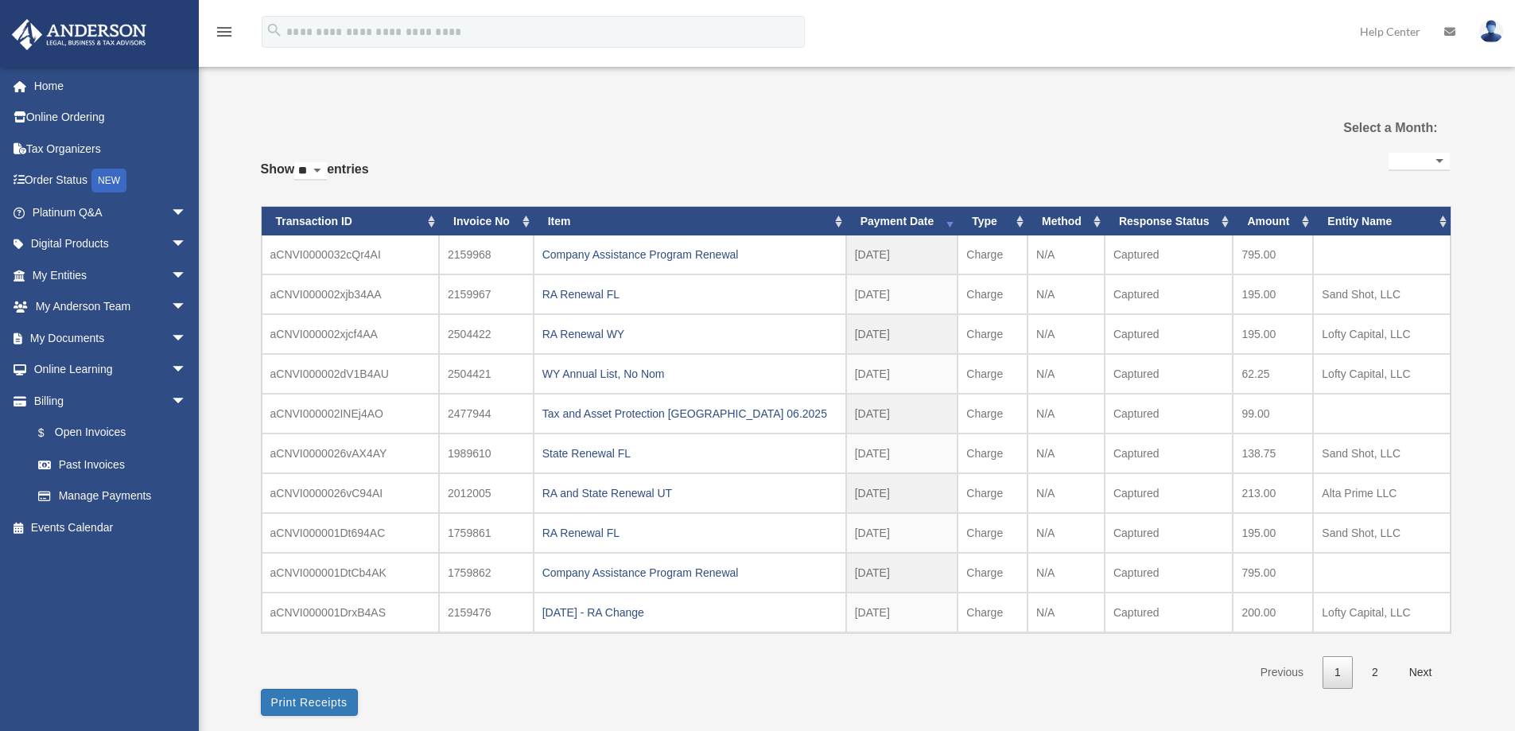 The image size is (1515, 731). I want to click on td: 1759861, so click(486, 533).